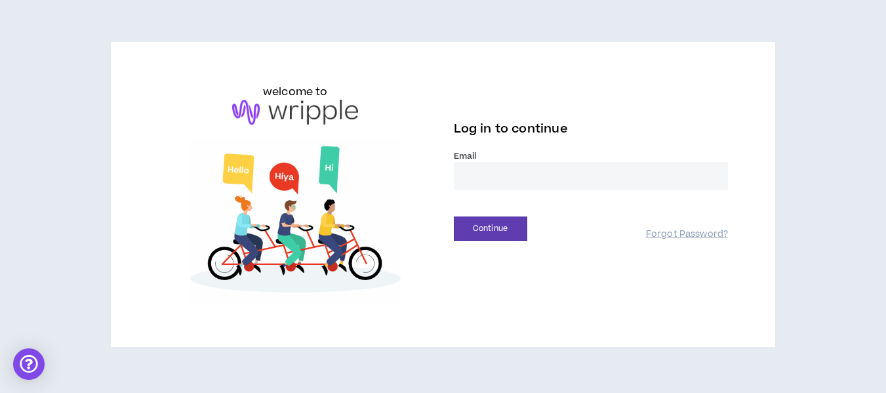  Describe the element at coordinates (591, 156) in the screenshot. I see `label: Email` at that location.